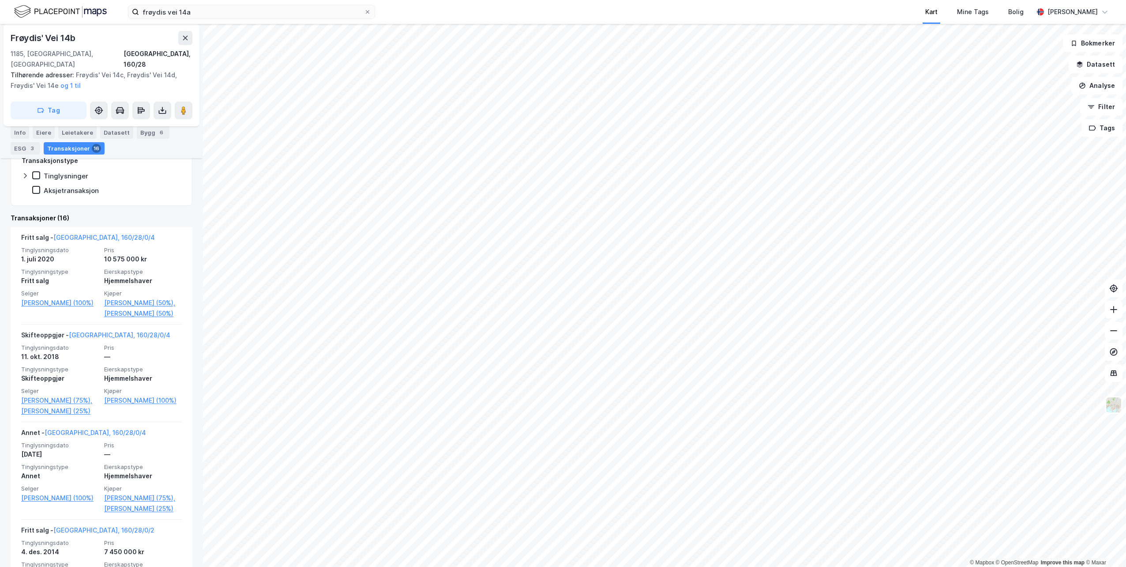  Describe the element at coordinates (74, 148) in the screenshot. I see `div: Transaksjoner` at that location.